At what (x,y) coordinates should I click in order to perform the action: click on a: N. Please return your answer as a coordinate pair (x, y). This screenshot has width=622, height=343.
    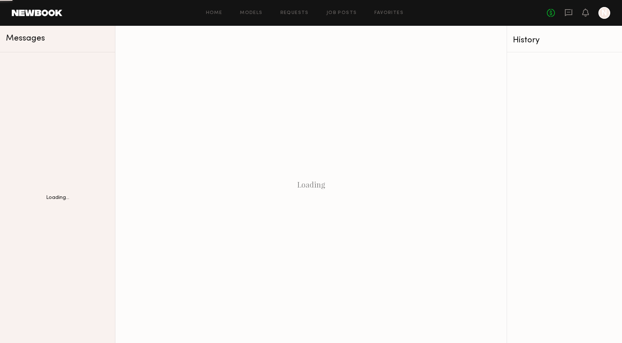
    Looking at the image, I should click on (605, 13).